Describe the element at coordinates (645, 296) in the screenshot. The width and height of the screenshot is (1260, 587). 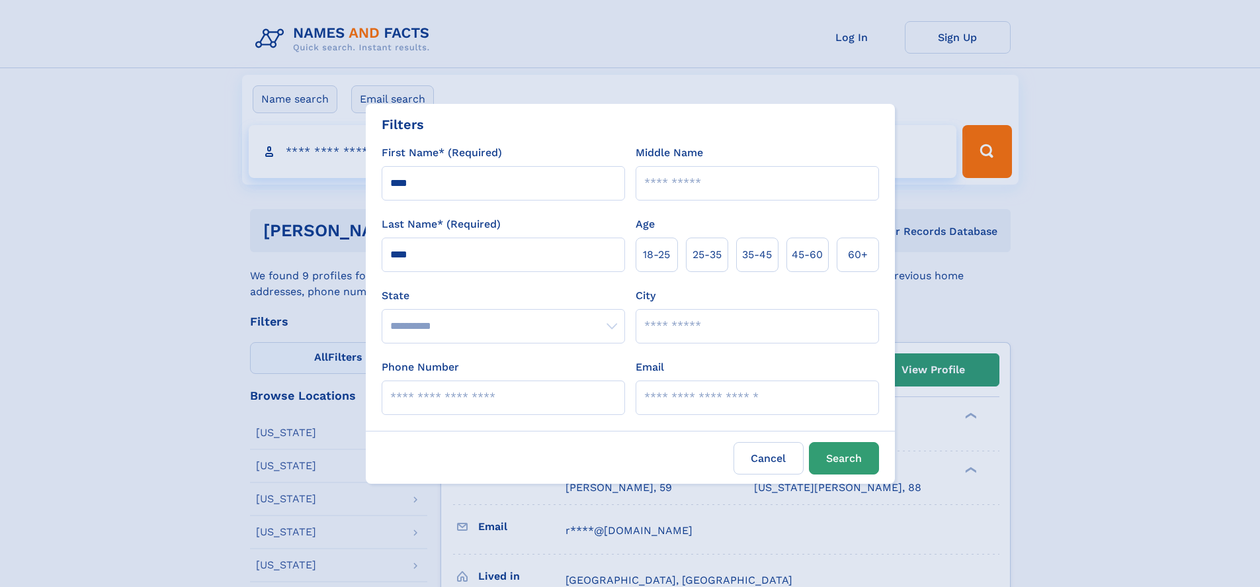
I see `label: City` at that location.